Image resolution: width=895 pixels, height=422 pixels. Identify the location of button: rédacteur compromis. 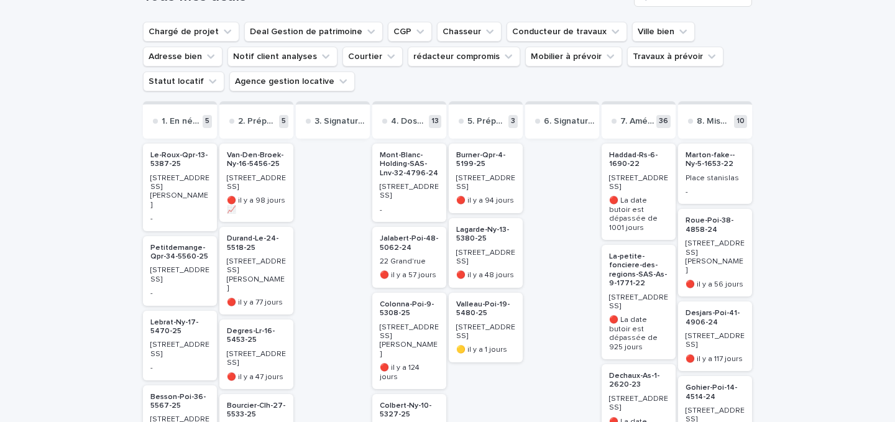
(464, 57).